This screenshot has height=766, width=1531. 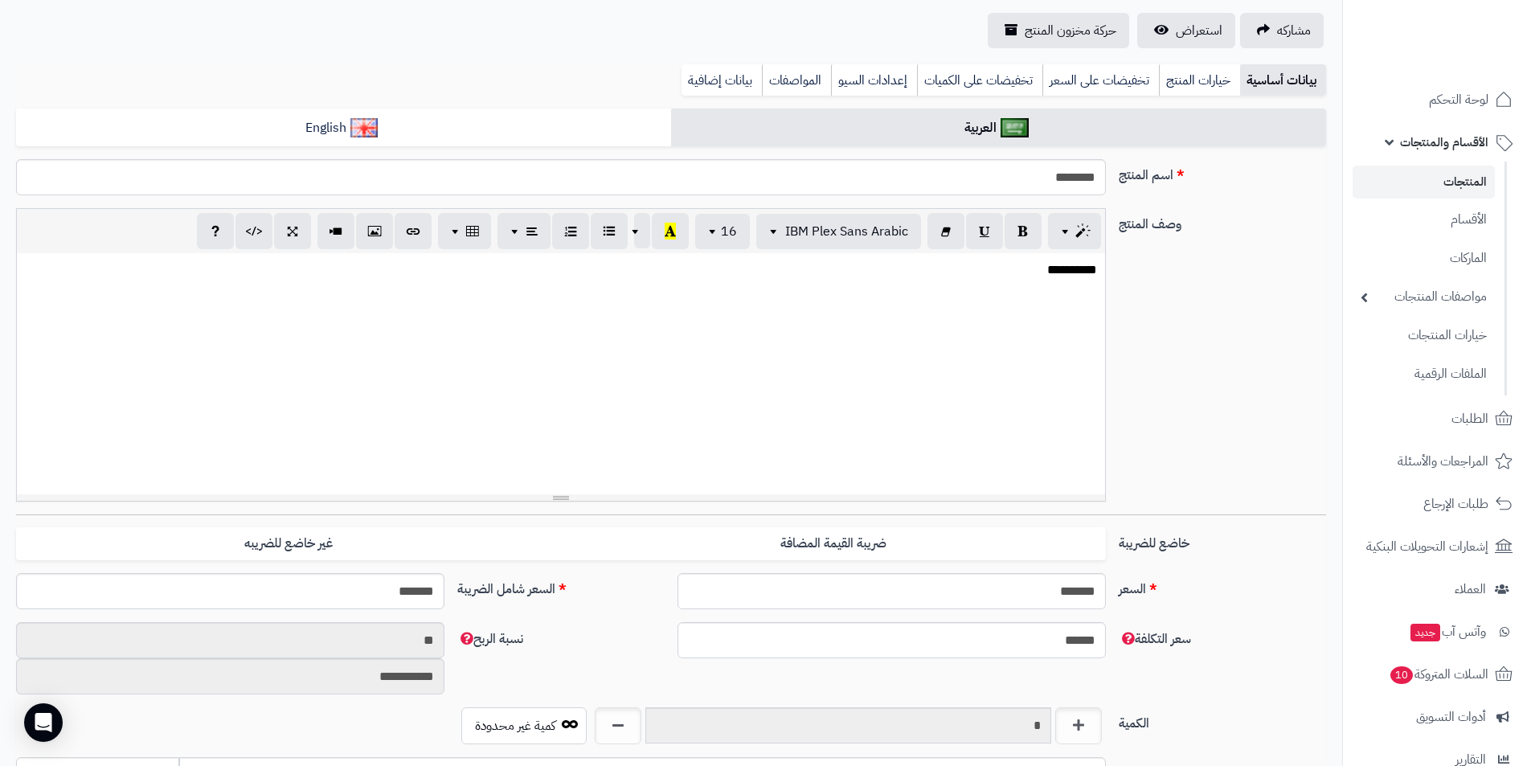 I want to click on a: العربية, so click(x=998, y=128).